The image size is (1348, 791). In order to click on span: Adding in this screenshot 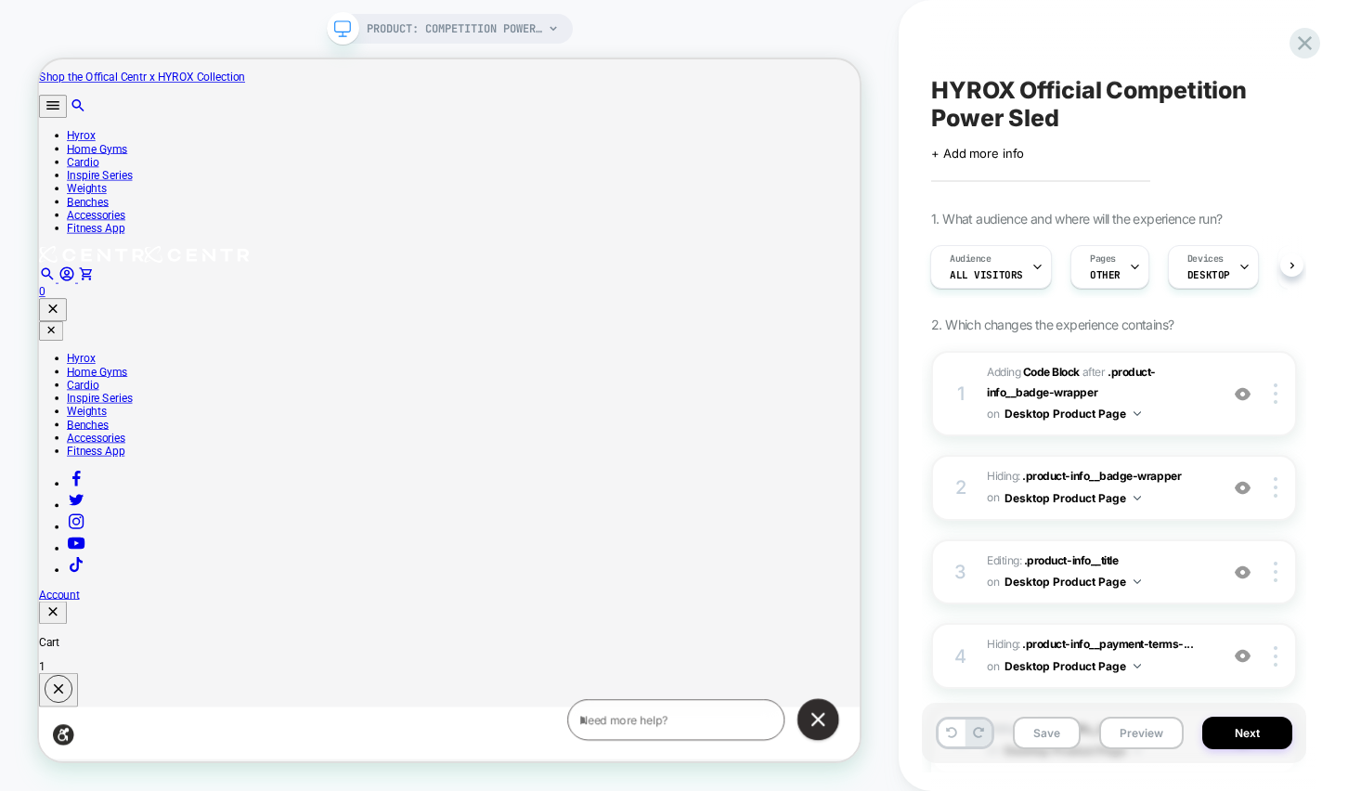, I will do `click(1033, 371)`.